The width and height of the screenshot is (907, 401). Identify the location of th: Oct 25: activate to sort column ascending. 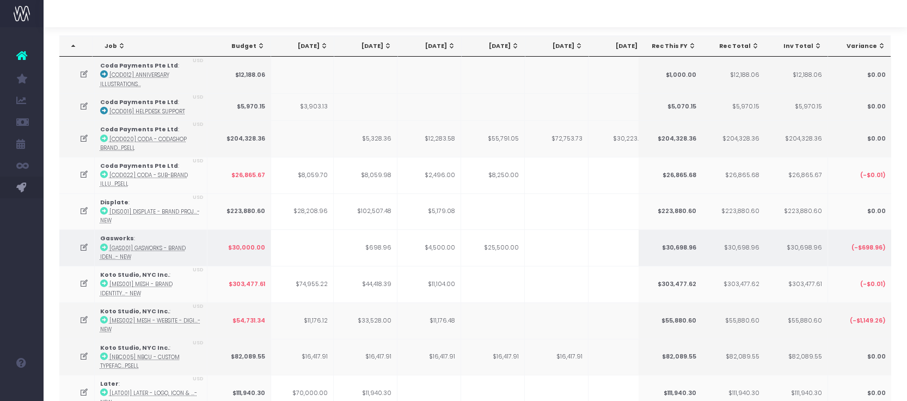
(493, 46).